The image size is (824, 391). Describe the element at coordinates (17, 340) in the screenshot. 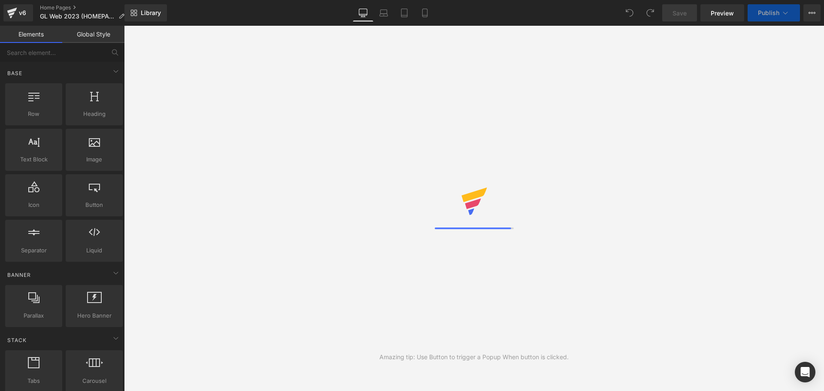

I see `span: Stack` at that location.